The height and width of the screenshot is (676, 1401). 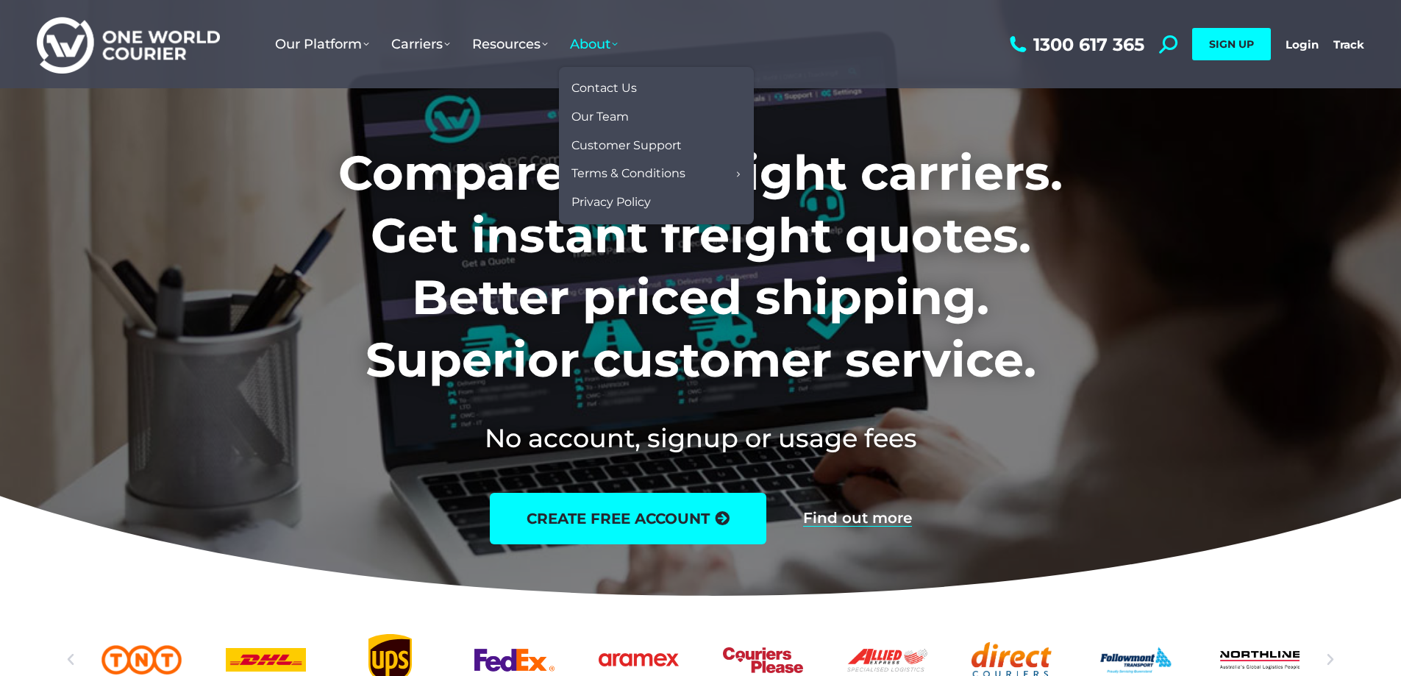 I want to click on img: One World Courier, so click(x=128, y=44).